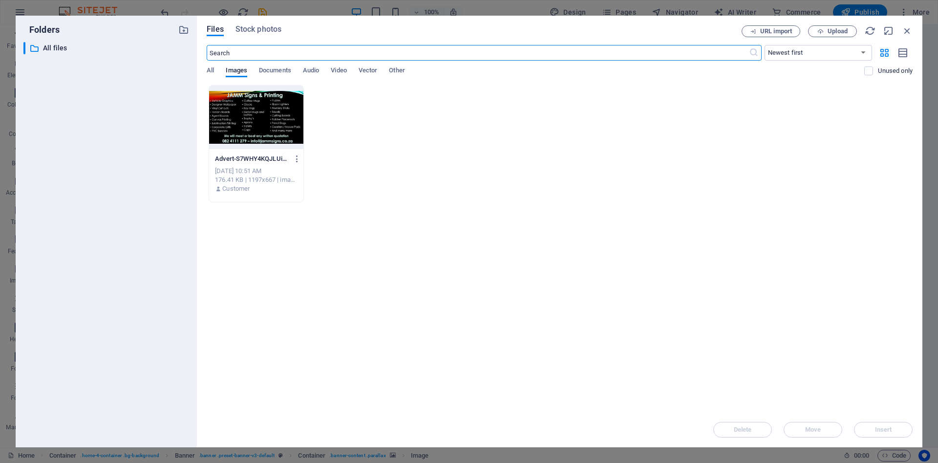  I want to click on span: Stock photos, so click(259, 29).